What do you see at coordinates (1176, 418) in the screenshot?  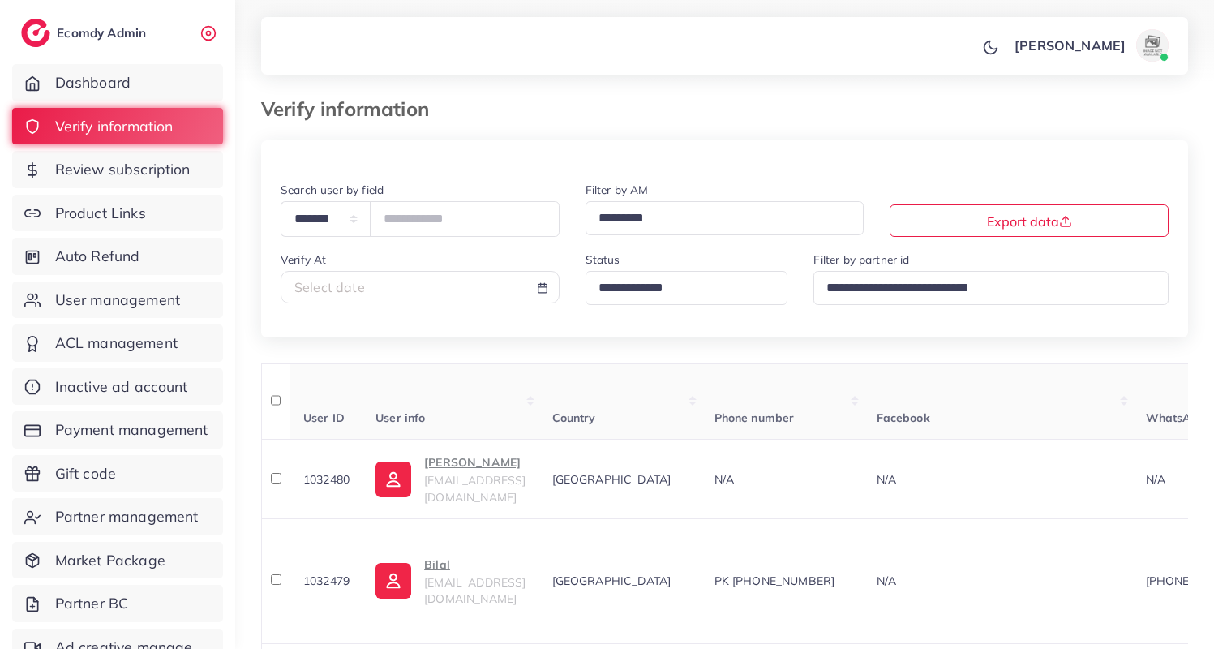 I see `span: WhatsApp` at bounding box center [1176, 418].